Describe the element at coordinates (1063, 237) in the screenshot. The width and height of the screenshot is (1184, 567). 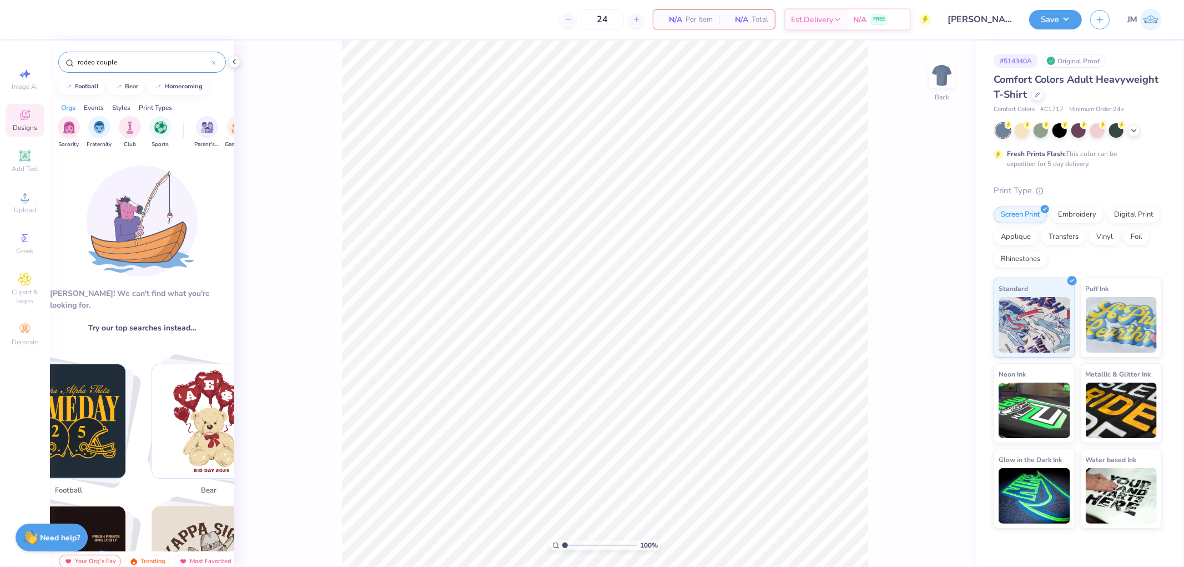
I see `div: Transfers` at that location.